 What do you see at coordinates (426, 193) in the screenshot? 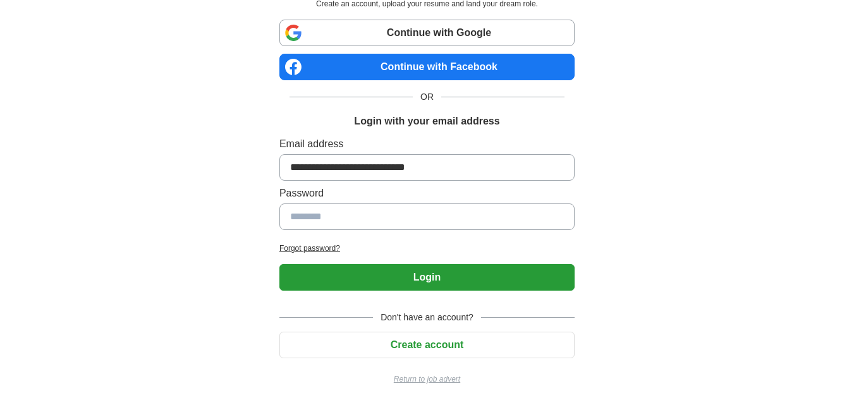
I see `label: Password` at bounding box center [426, 193].